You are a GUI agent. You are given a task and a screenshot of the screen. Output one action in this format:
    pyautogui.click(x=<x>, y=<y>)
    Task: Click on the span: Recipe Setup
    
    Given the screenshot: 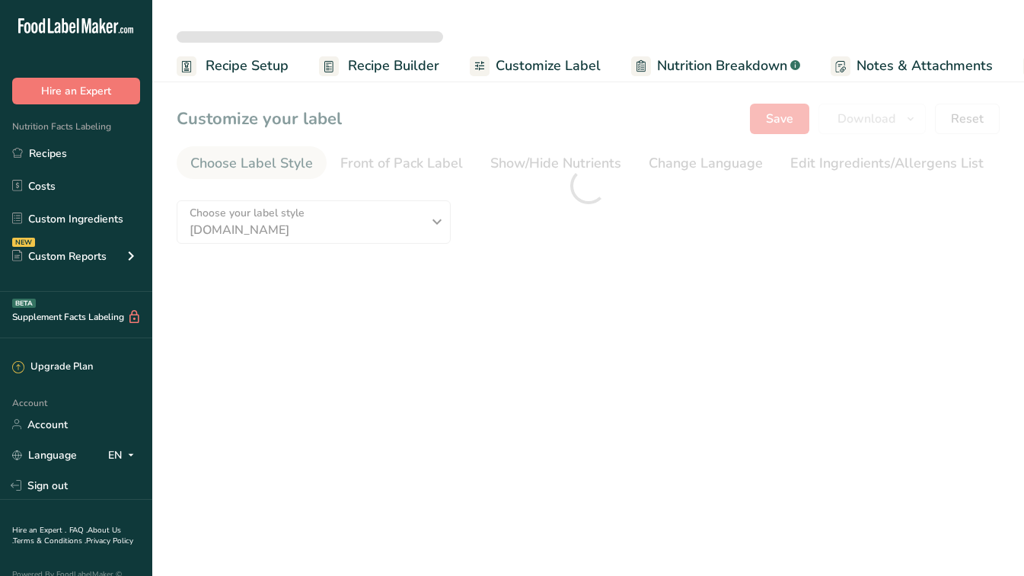 What is the action you would take?
    pyautogui.click(x=247, y=65)
    